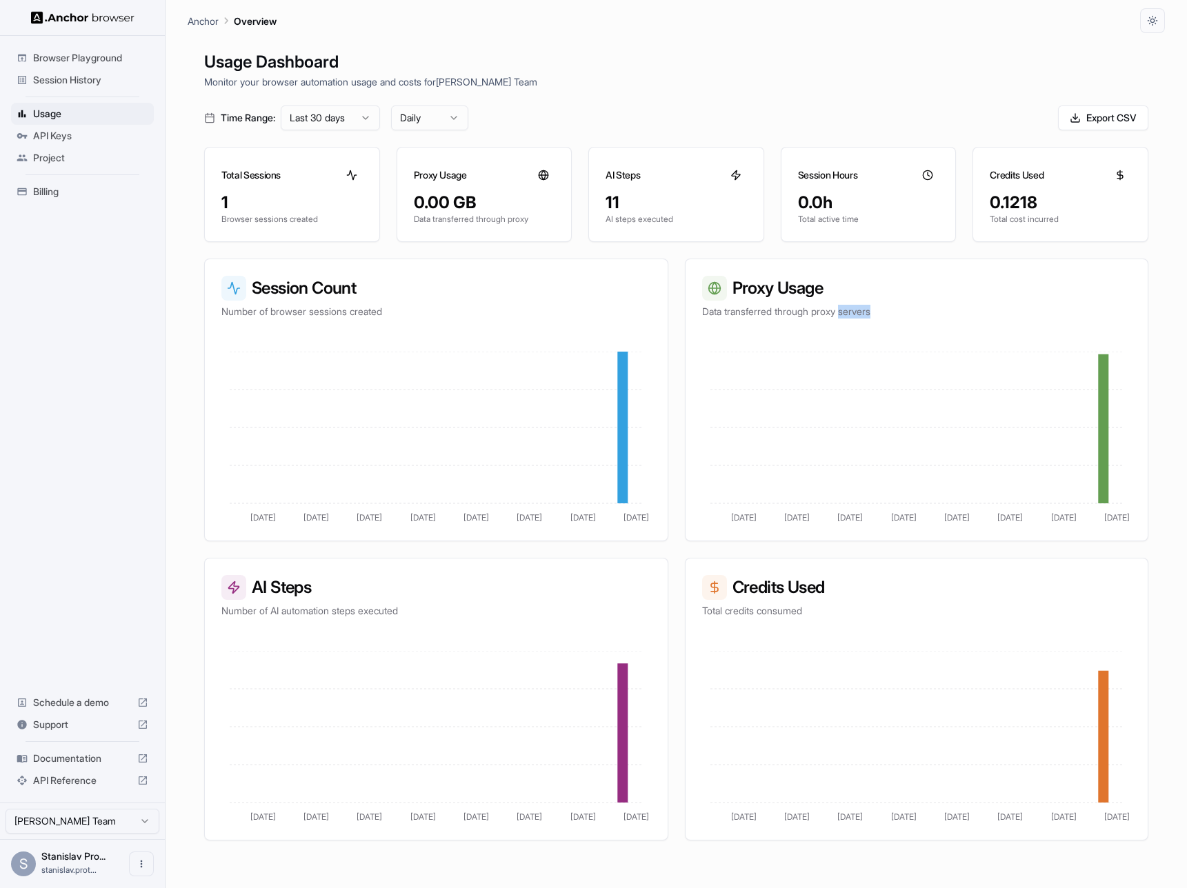 This screenshot has width=1187, height=888. I want to click on span: Billing, so click(90, 192).